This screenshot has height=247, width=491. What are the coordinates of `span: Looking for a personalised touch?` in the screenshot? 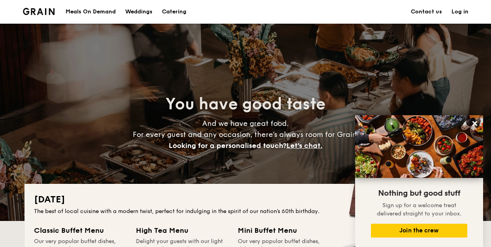 It's located at (227, 146).